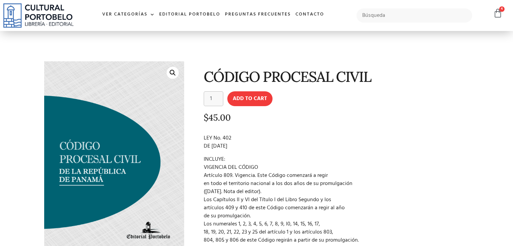 This screenshot has height=246, width=513. Describe the element at coordinates (213, 99) in the screenshot. I see `input: Product quantity` at that location.